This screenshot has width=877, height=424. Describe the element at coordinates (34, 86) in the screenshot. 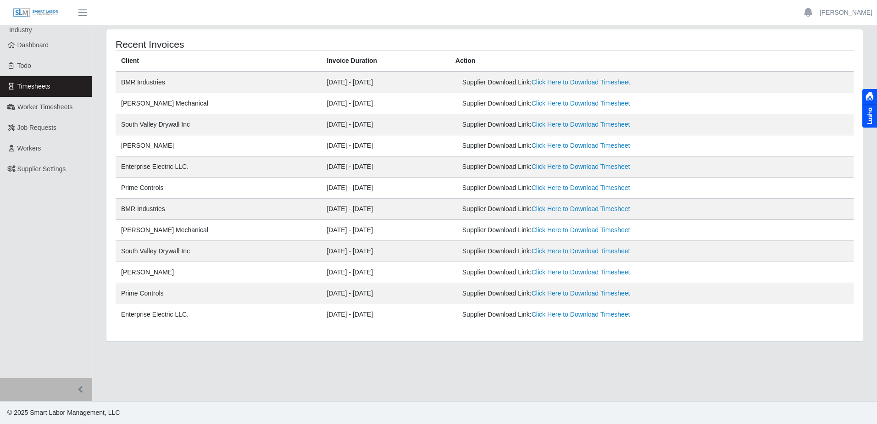

I see `span: Timesheets` at that location.